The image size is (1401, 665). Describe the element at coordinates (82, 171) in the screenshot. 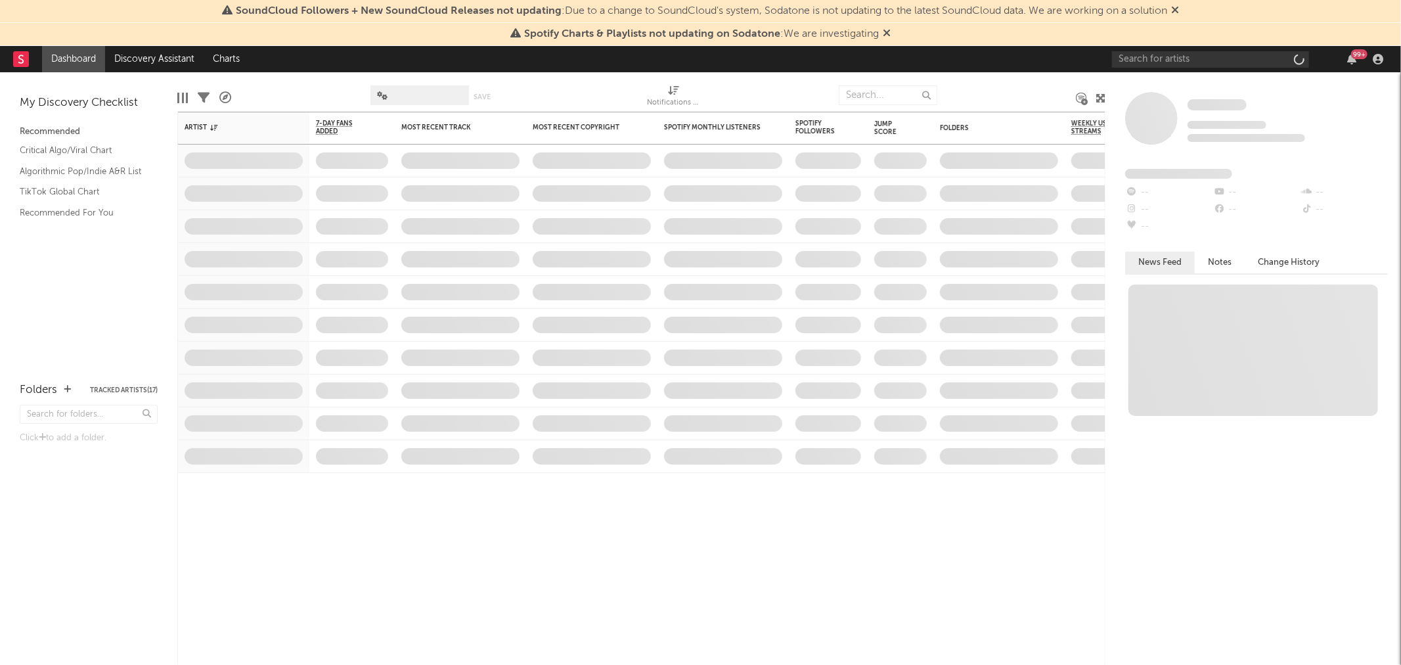

I see `a: Algorithmic Pop/Indie A&R List` at that location.